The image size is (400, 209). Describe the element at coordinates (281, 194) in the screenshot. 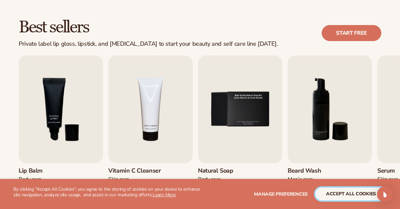

I see `button: Manage preferences` at that location.